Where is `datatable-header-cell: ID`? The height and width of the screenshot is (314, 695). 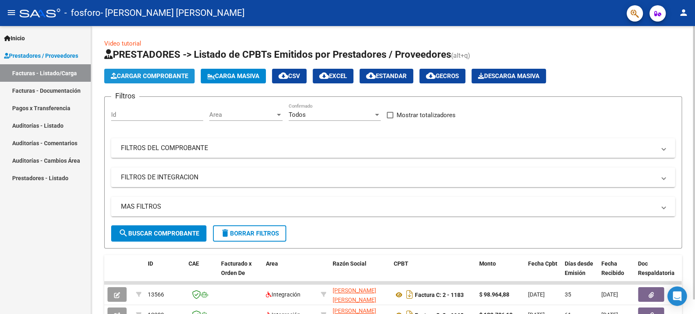 datatable-header-cell: ID is located at coordinates (165, 273).